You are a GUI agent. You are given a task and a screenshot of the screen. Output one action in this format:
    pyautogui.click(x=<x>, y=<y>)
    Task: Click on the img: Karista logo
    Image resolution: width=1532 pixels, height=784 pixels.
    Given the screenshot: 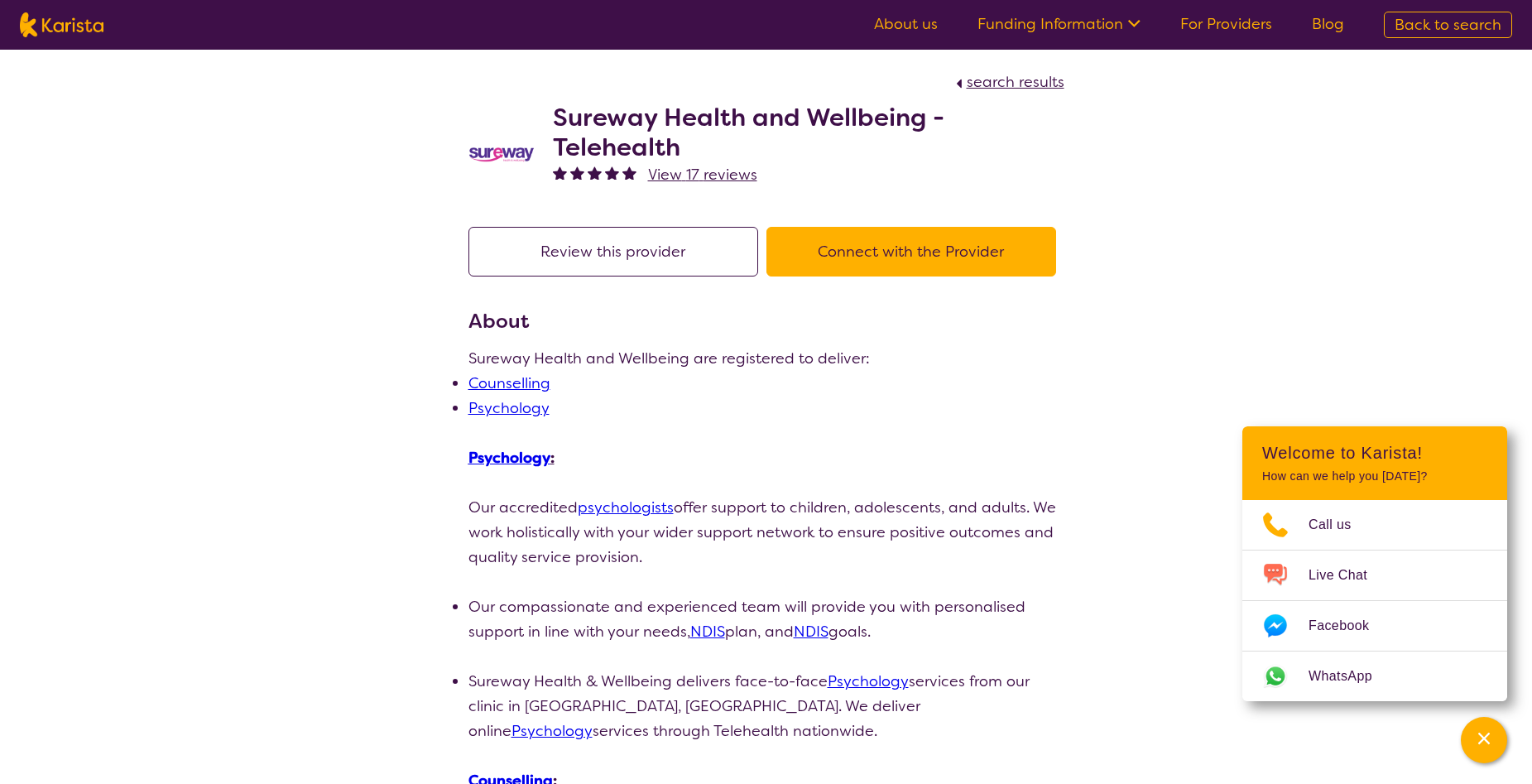 What is the action you would take?
    pyautogui.click(x=61, y=25)
    